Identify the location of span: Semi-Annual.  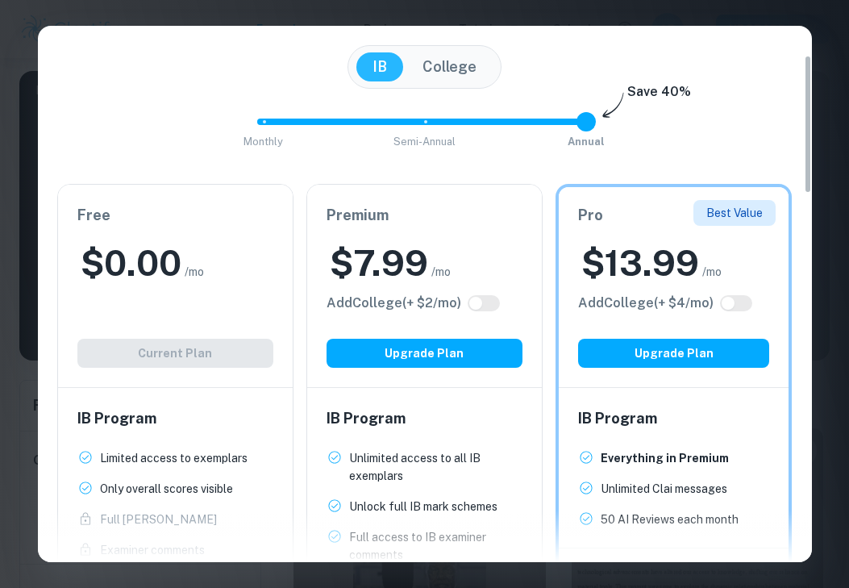
(424, 141).